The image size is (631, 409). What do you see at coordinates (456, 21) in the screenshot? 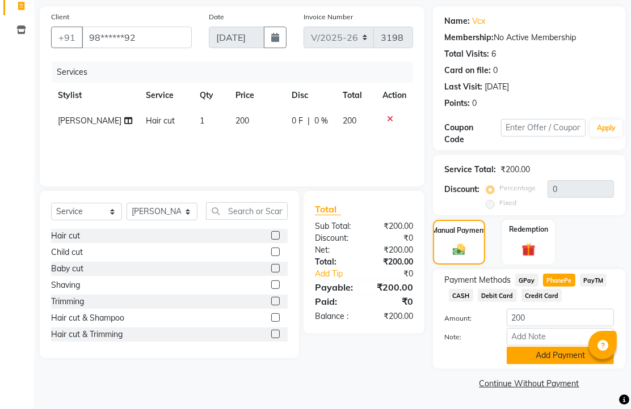
I see `div: Name:` at bounding box center [456, 21].